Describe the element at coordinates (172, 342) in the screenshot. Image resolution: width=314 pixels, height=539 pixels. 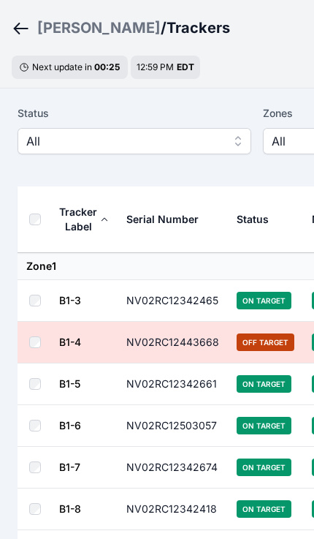
I see `td: NV02RC12443668` at that location.